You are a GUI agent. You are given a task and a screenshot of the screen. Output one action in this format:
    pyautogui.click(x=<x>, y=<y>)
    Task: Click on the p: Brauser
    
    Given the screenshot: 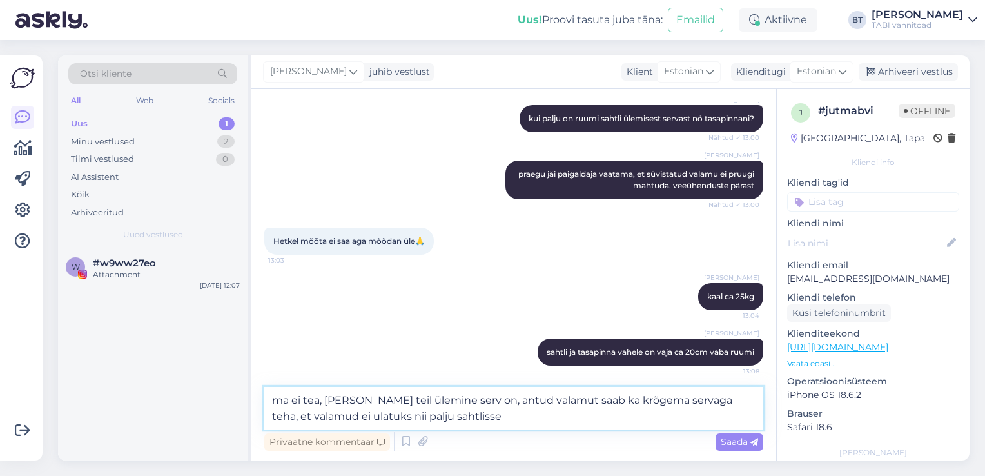 What is the action you would take?
    pyautogui.click(x=873, y=413)
    